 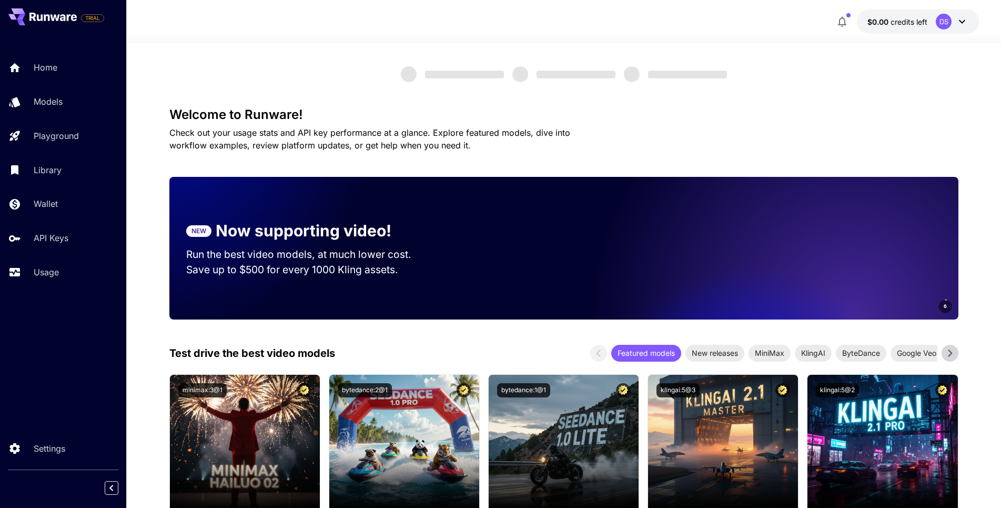 What do you see at coordinates (813, 352) in the screenshot?
I see `span: KlingAI` at bounding box center [813, 352].